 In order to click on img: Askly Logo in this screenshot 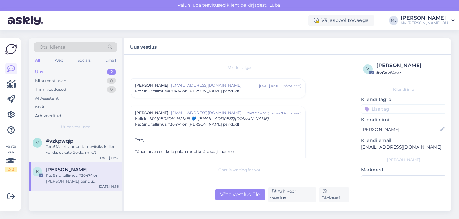, I will do `click(11, 49)`.